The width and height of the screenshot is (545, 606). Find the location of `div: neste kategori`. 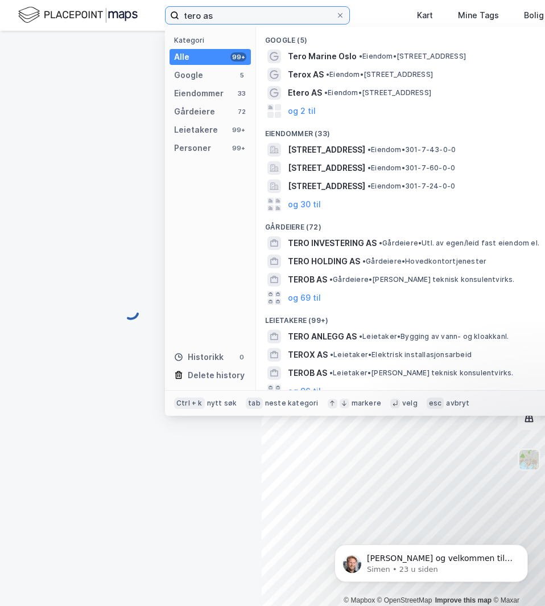

div: neste kategori is located at coordinates (292, 403).